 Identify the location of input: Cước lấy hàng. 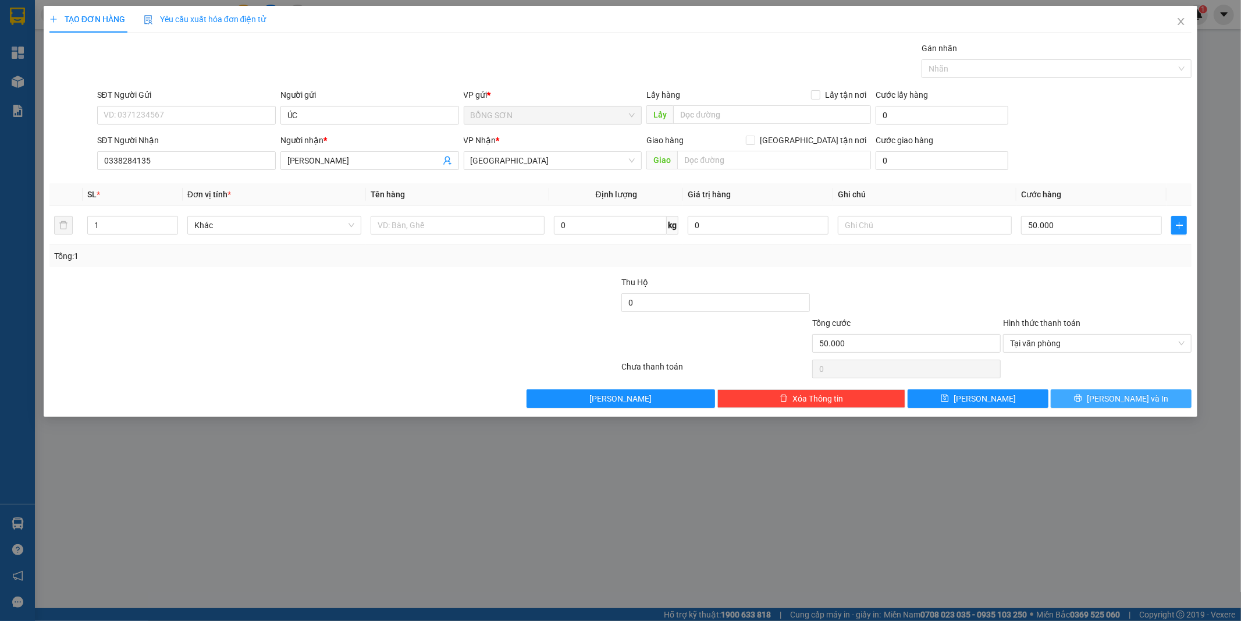
(942, 115).